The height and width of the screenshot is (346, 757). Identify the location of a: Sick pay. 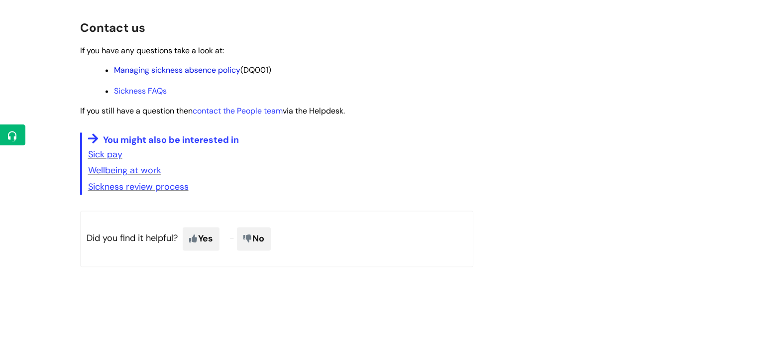
(105, 154).